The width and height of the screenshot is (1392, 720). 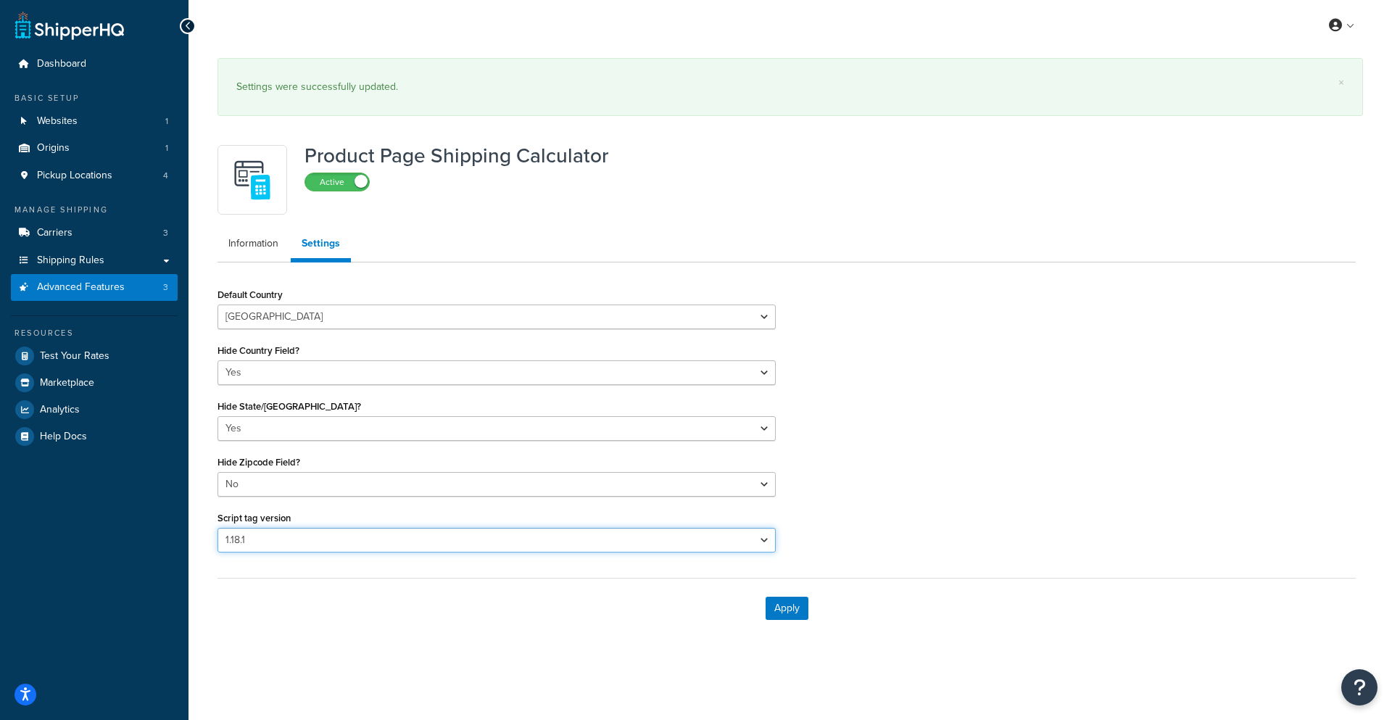 I want to click on img: +D8d0cXZM7VpdAAAAAElFTkSuQmCC, so click(x=252, y=180).